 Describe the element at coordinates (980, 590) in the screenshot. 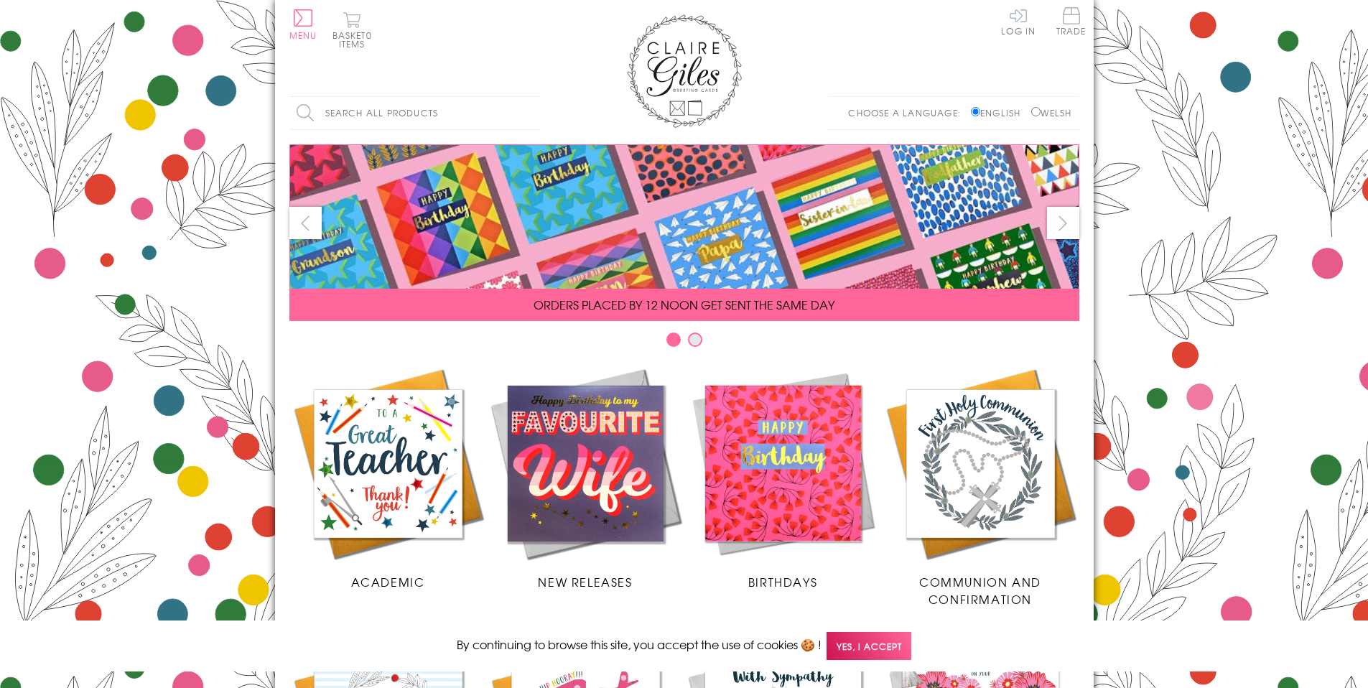

I see `span: Communion and Confirmation` at that location.